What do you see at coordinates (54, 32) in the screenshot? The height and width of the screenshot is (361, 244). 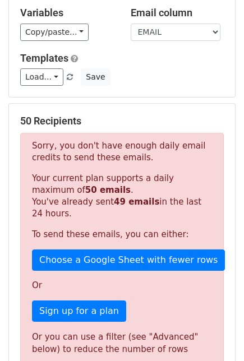 I see `a: Copy/paste...` at bounding box center [54, 32].